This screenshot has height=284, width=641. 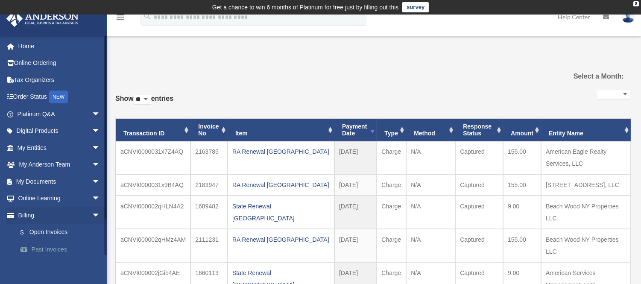 What do you see at coordinates (209, 130) in the screenshot?
I see `th: Invoice No: activate to sort column ascending` at bounding box center [209, 130].